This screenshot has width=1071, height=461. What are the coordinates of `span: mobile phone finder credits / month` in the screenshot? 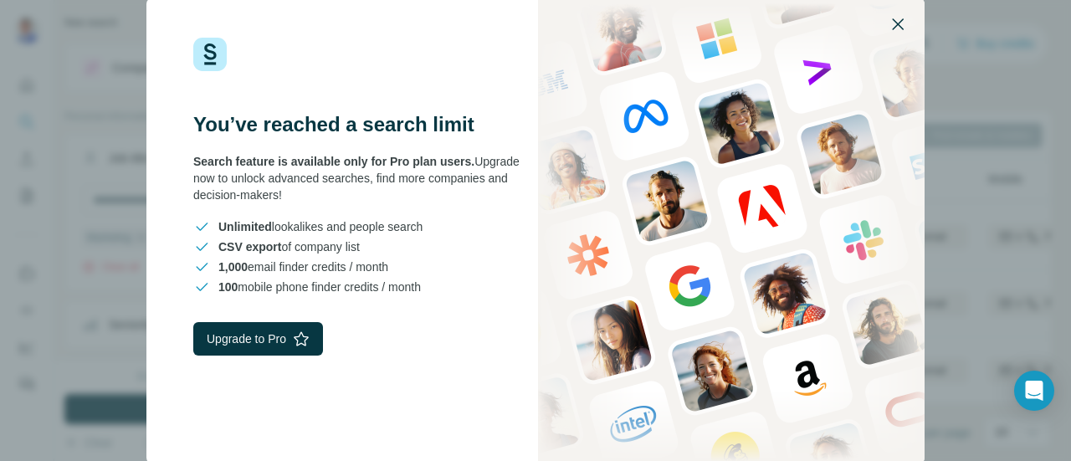 It's located at (320, 287).